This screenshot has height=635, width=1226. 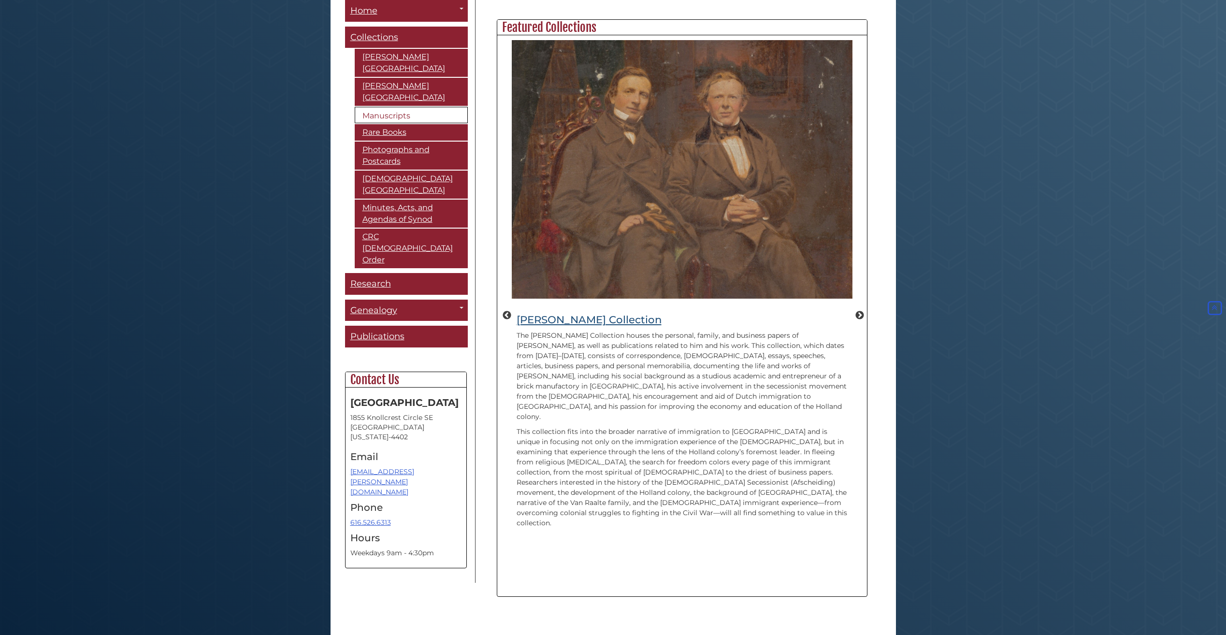 I want to click on a: Rare Books, so click(x=411, y=132).